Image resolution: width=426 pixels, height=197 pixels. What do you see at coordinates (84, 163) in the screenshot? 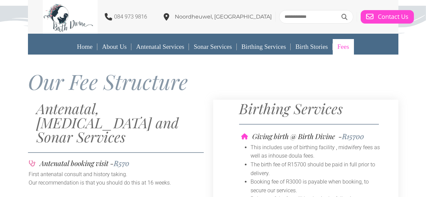
I see `h4: Antenatal booking visit -` at bounding box center [84, 163].